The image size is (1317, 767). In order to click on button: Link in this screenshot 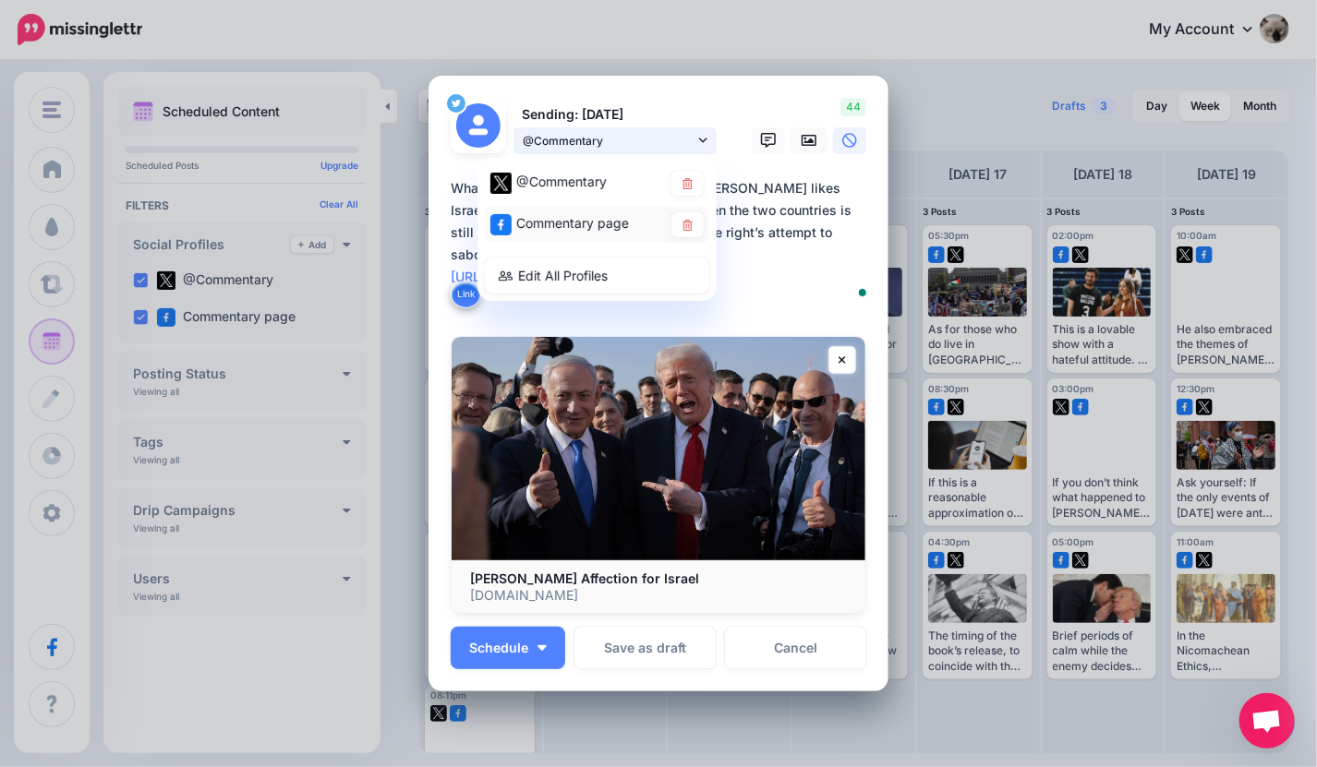, I will do `click(465, 295)`.